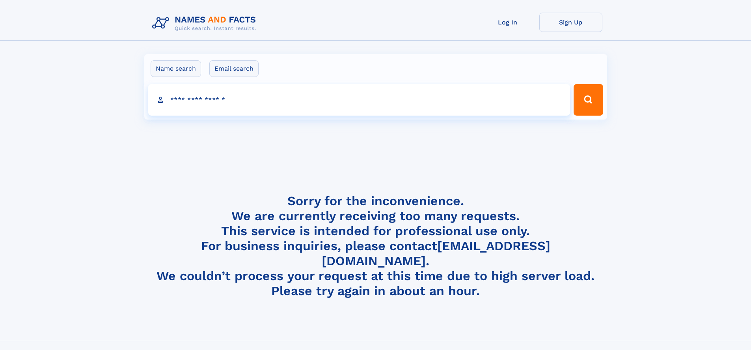  What do you see at coordinates (571, 22) in the screenshot?
I see `a: Sign Up` at bounding box center [571, 22].